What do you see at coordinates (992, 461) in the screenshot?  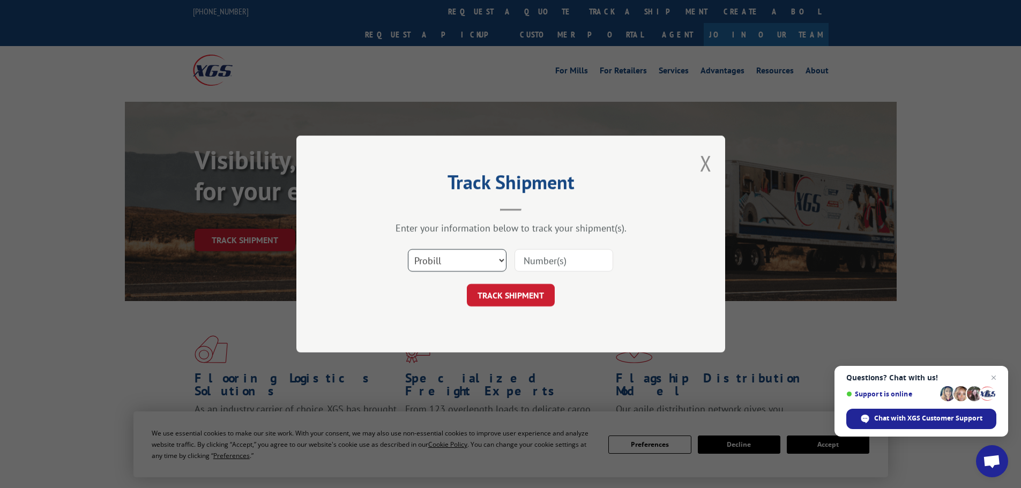 I see `div: Open chat` at bounding box center [992, 461].